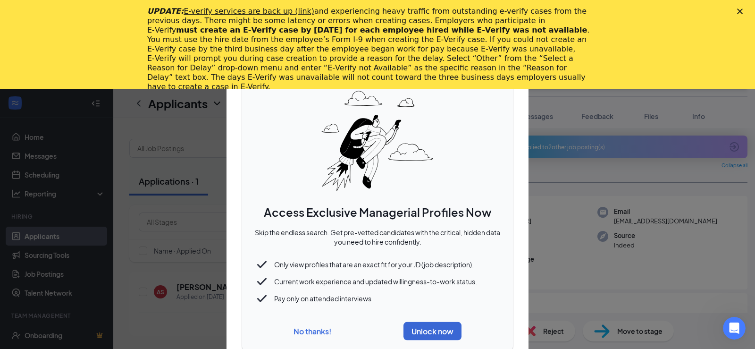 This screenshot has height=349, width=755. What do you see at coordinates (231, 11) in the screenshot?
I see `i: UPDATE:` at bounding box center [231, 11].